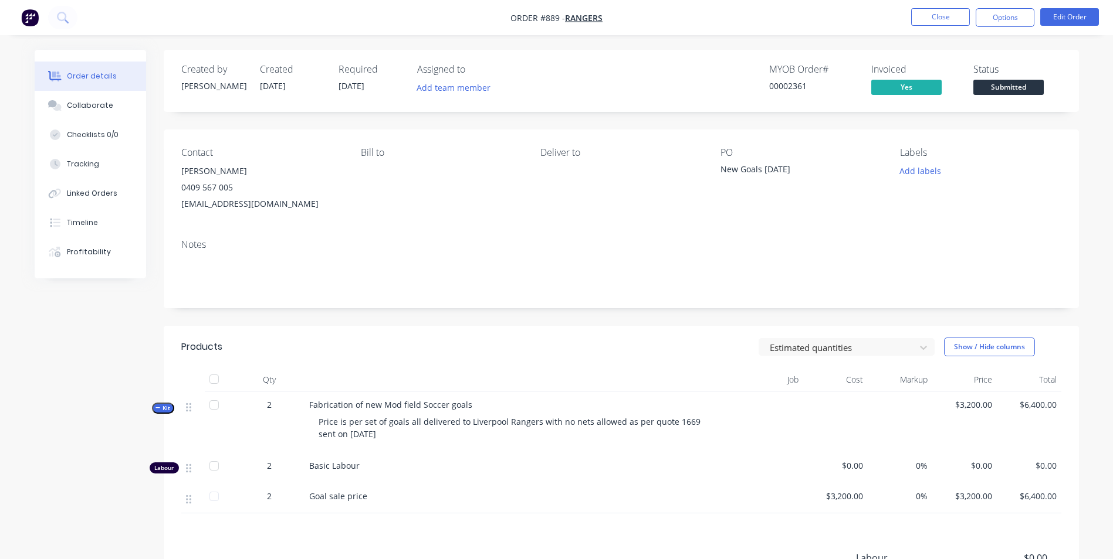 This screenshot has width=1113, height=559. What do you see at coordinates (920, 171) in the screenshot?
I see `button: Add labels` at bounding box center [920, 171].